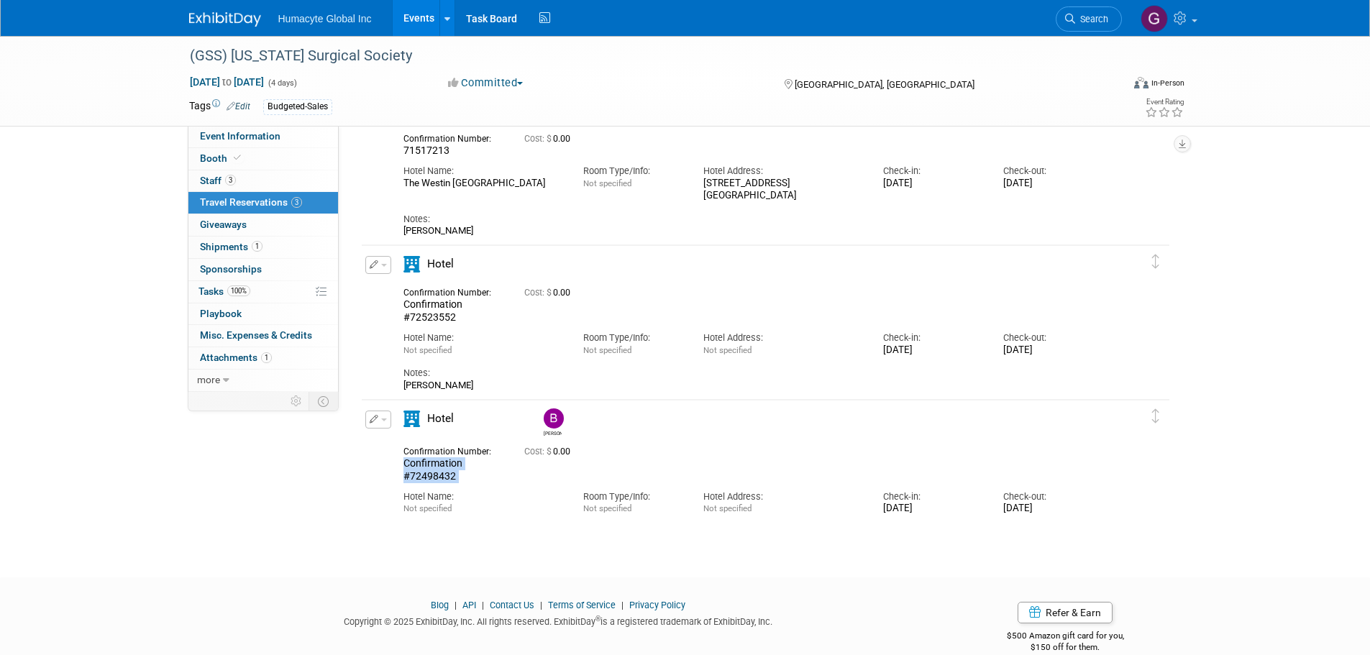  What do you see at coordinates (263, 314) in the screenshot?
I see `a: Playbook` at bounding box center [263, 314].